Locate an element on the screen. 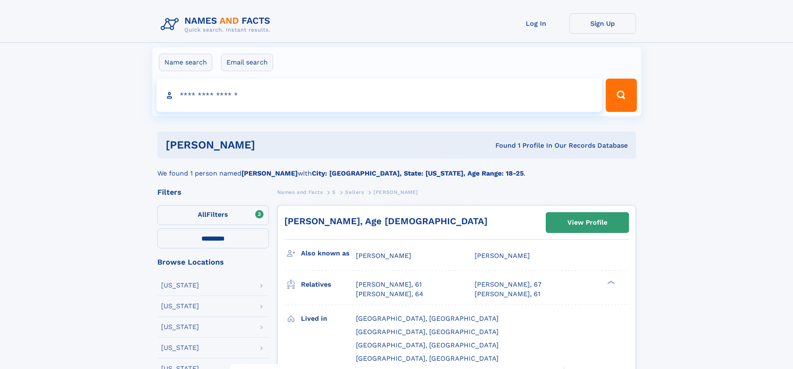 This screenshot has height=369, width=793. div: View Profile is located at coordinates (587, 223).